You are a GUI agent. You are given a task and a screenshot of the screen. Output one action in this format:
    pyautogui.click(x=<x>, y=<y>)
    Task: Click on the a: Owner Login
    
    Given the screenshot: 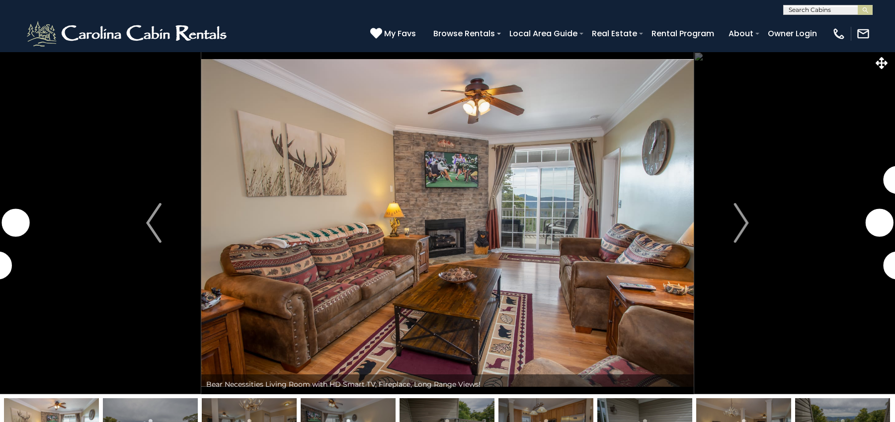 What is the action you would take?
    pyautogui.click(x=792, y=33)
    